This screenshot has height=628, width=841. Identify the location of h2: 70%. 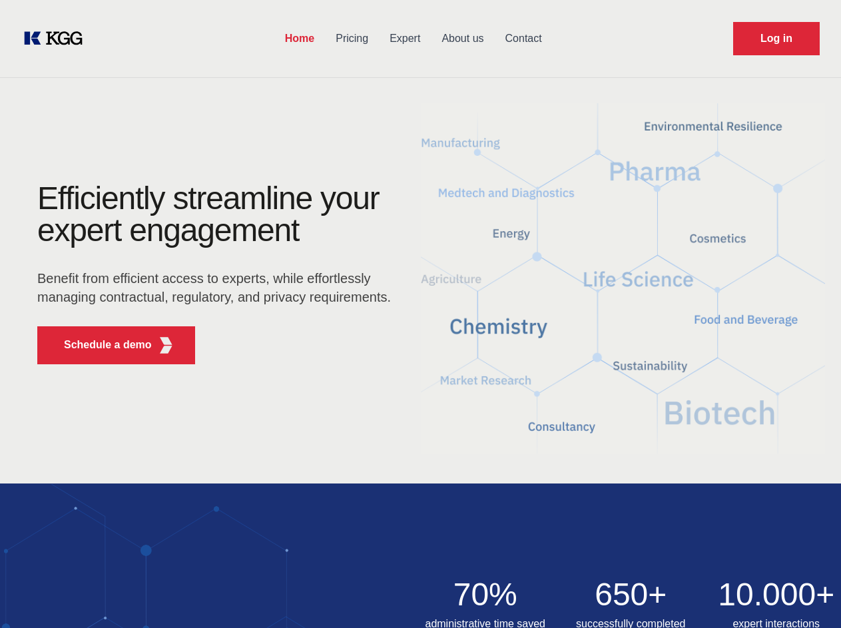
(486, 595).